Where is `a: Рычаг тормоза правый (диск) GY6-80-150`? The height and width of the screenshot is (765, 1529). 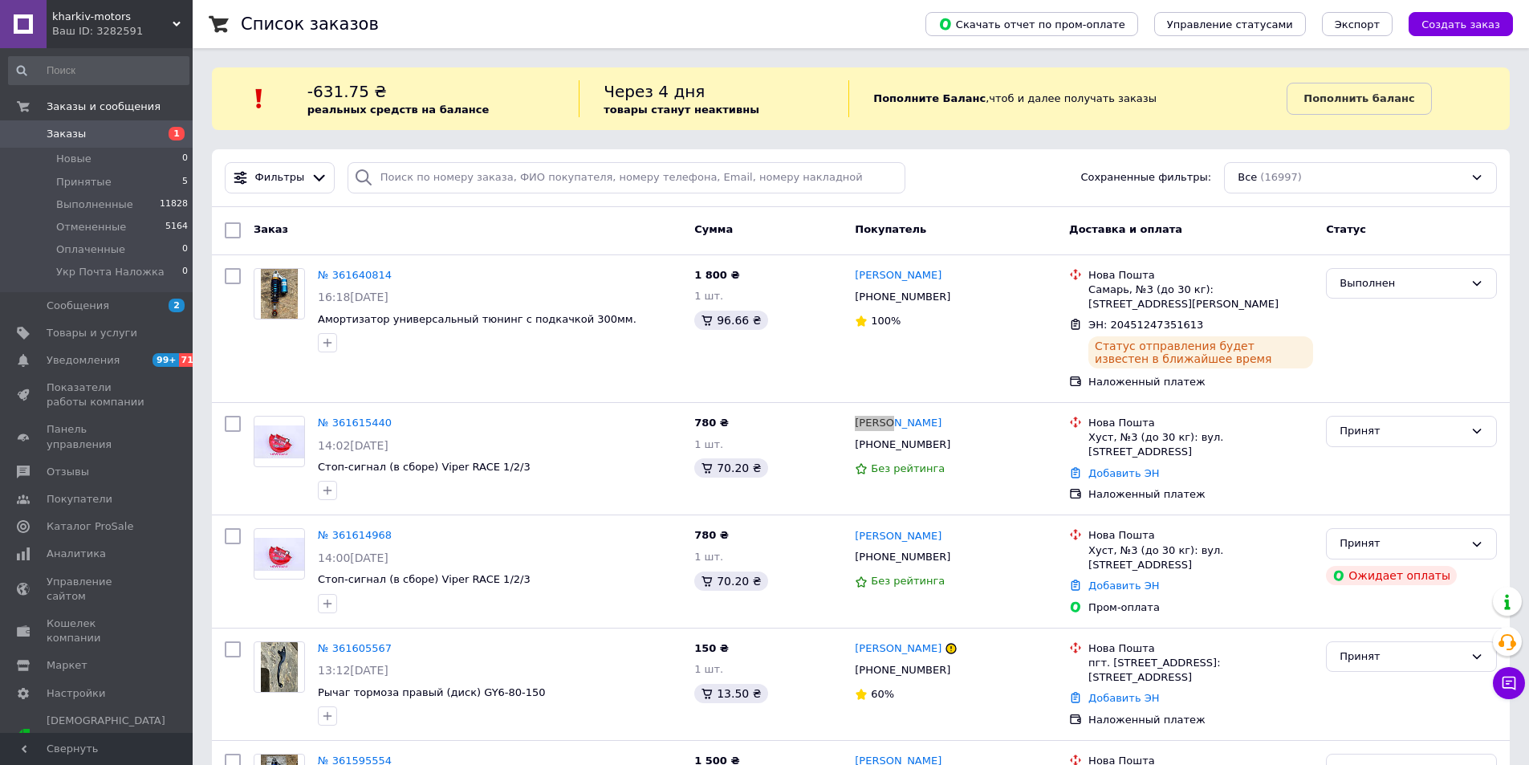 a: Рычаг тормоза правый (диск) GY6-80-150 is located at coordinates (432, 692).